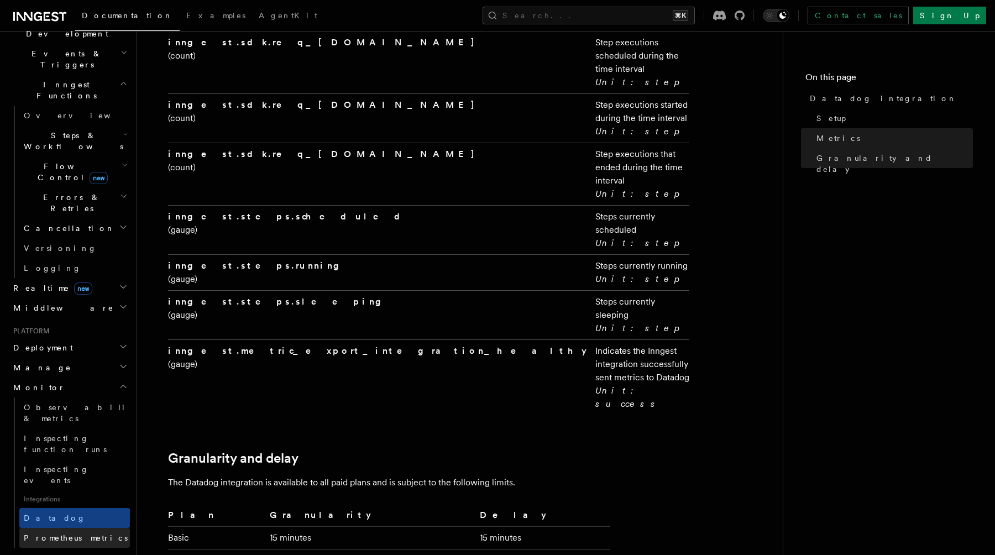 Image resolution: width=995 pixels, height=555 pixels. I want to click on span: Observability & metrics, so click(81, 413).